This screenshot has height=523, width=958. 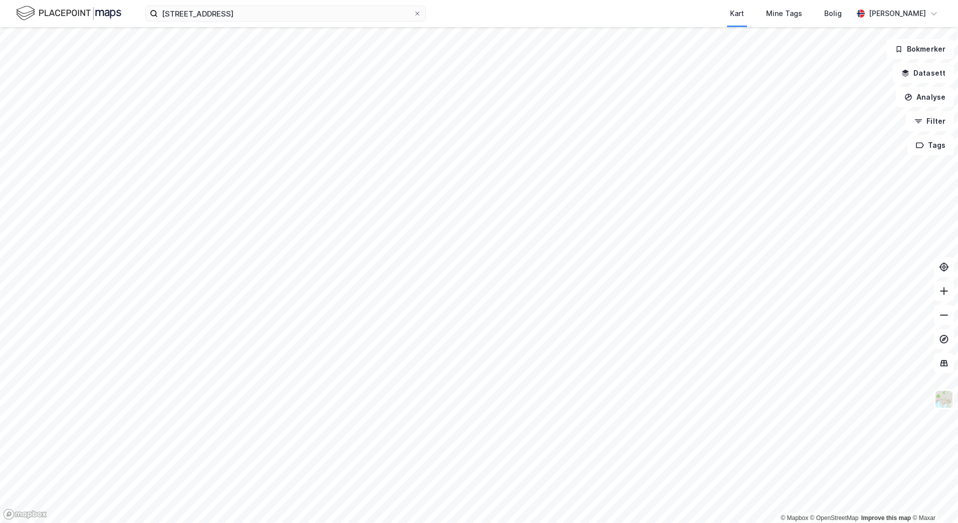 What do you see at coordinates (886, 518) in the screenshot?
I see `a: Improve this map` at bounding box center [886, 518].